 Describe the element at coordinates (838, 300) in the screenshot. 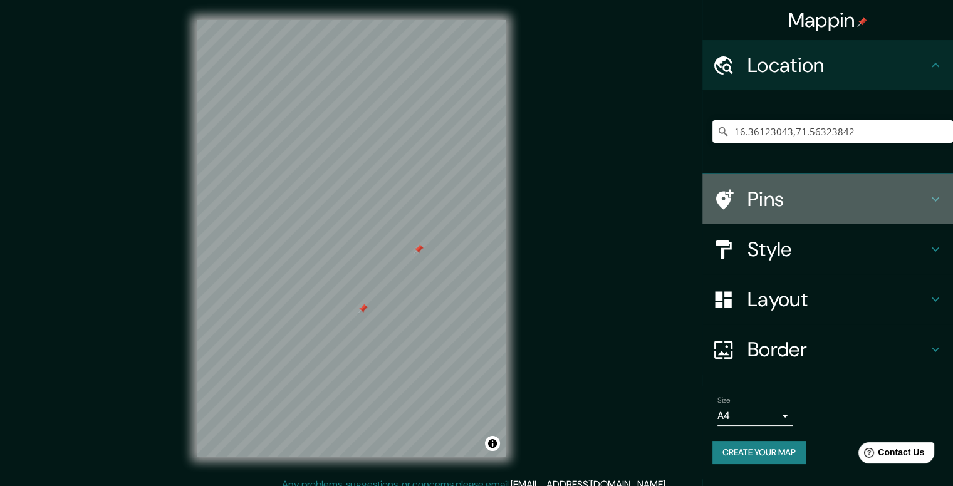

I see `h4: Layout` at that location.